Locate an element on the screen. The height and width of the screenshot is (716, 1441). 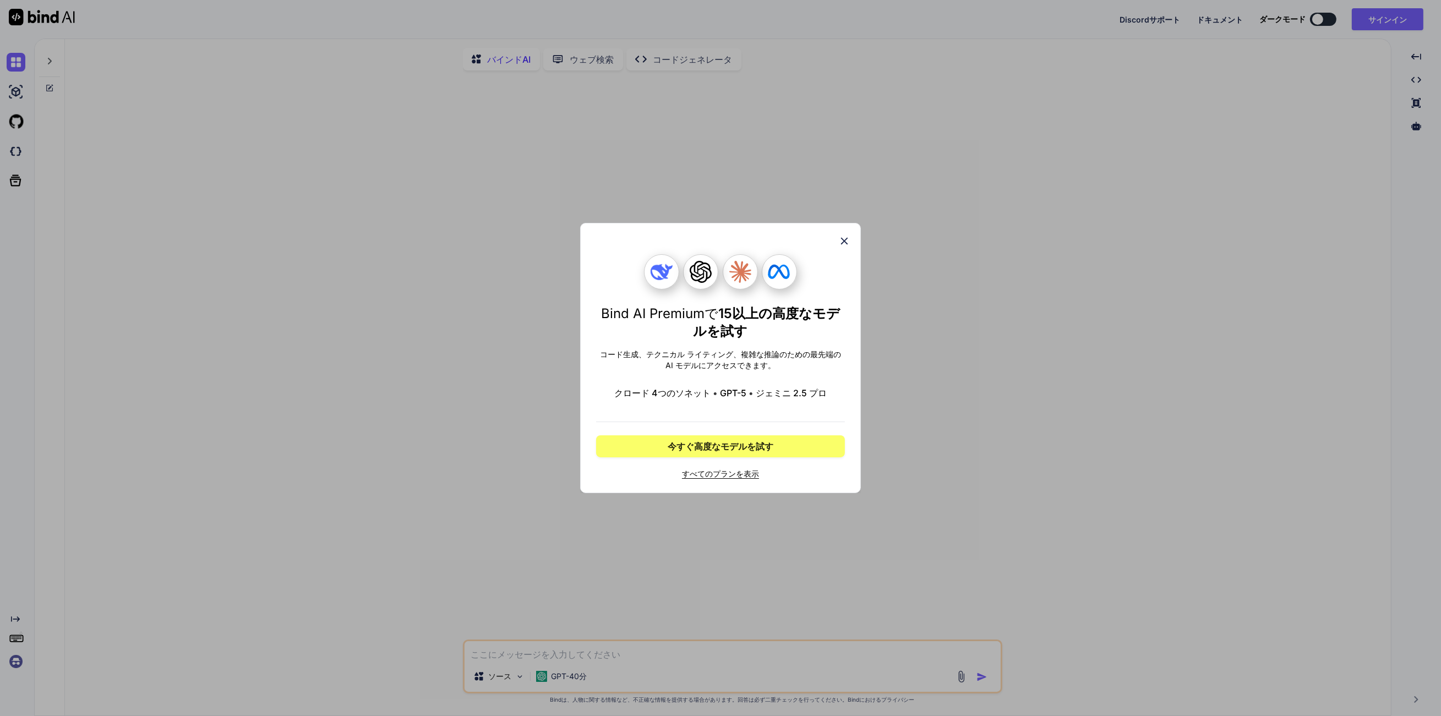
button: 今すぐ高度なモデルを試す is located at coordinates (720, 446).